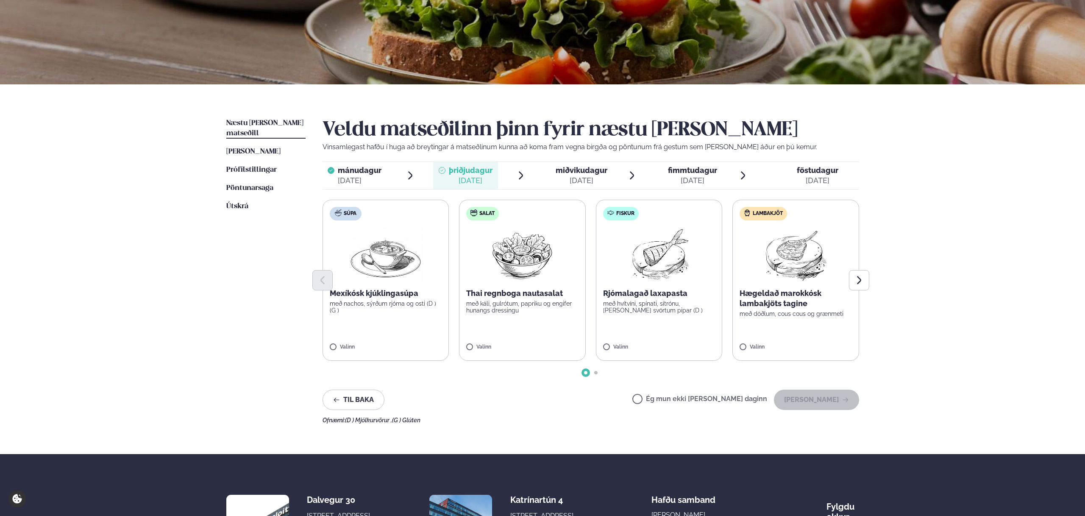 The image size is (1085, 516). I want to click on img: Salad.png, so click(522, 254).